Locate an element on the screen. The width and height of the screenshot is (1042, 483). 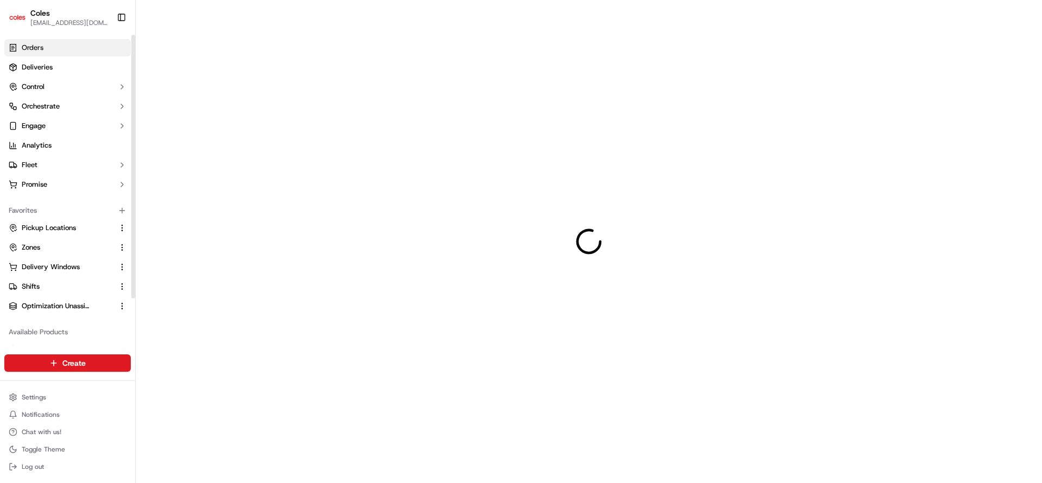
span: Orchestrate is located at coordinates (41, 106).